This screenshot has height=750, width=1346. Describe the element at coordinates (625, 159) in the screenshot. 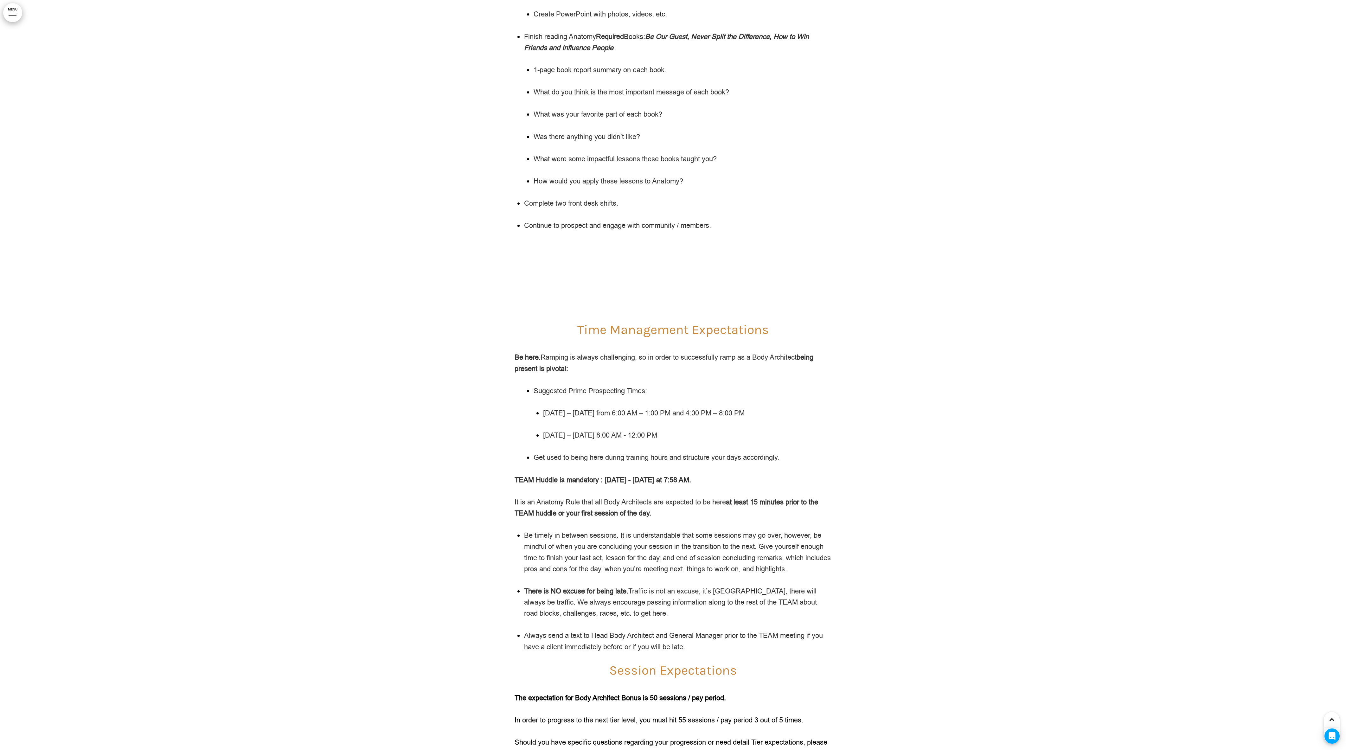

I see `span: What were some impactful lessons these books taught you?` at that location.